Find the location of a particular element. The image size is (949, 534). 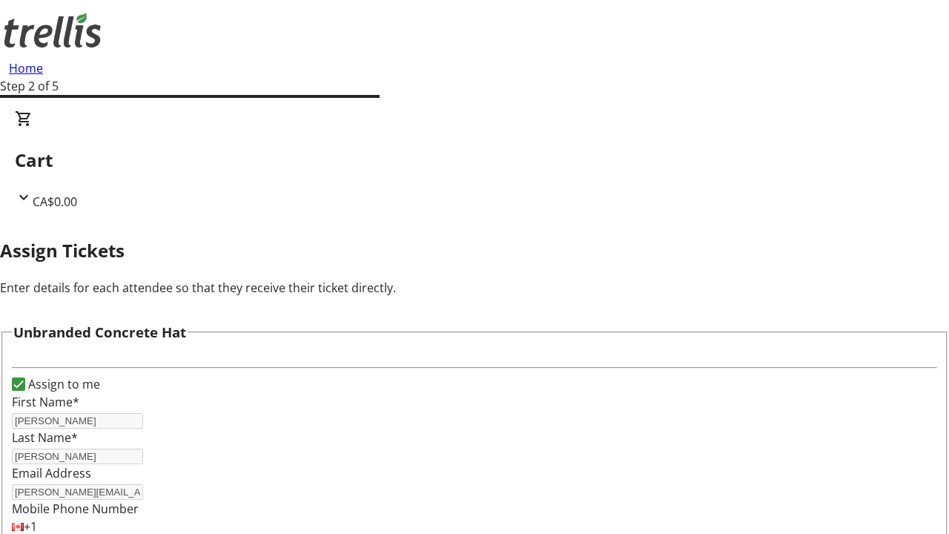

span: CA$0.00 is located at coordinates (55, 202).